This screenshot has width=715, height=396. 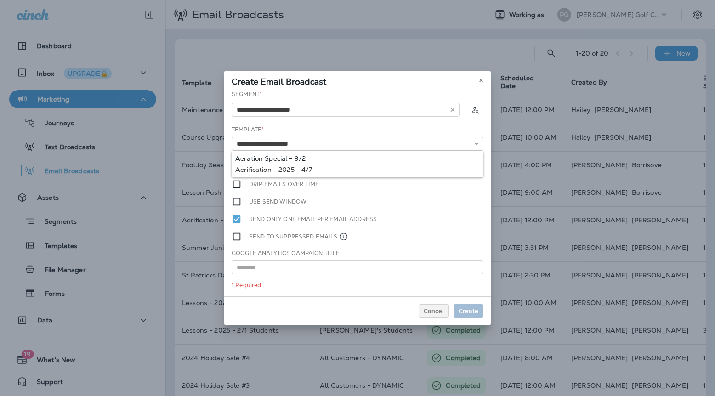 I want to click on span: Cancel, so click(x=434, y=311).